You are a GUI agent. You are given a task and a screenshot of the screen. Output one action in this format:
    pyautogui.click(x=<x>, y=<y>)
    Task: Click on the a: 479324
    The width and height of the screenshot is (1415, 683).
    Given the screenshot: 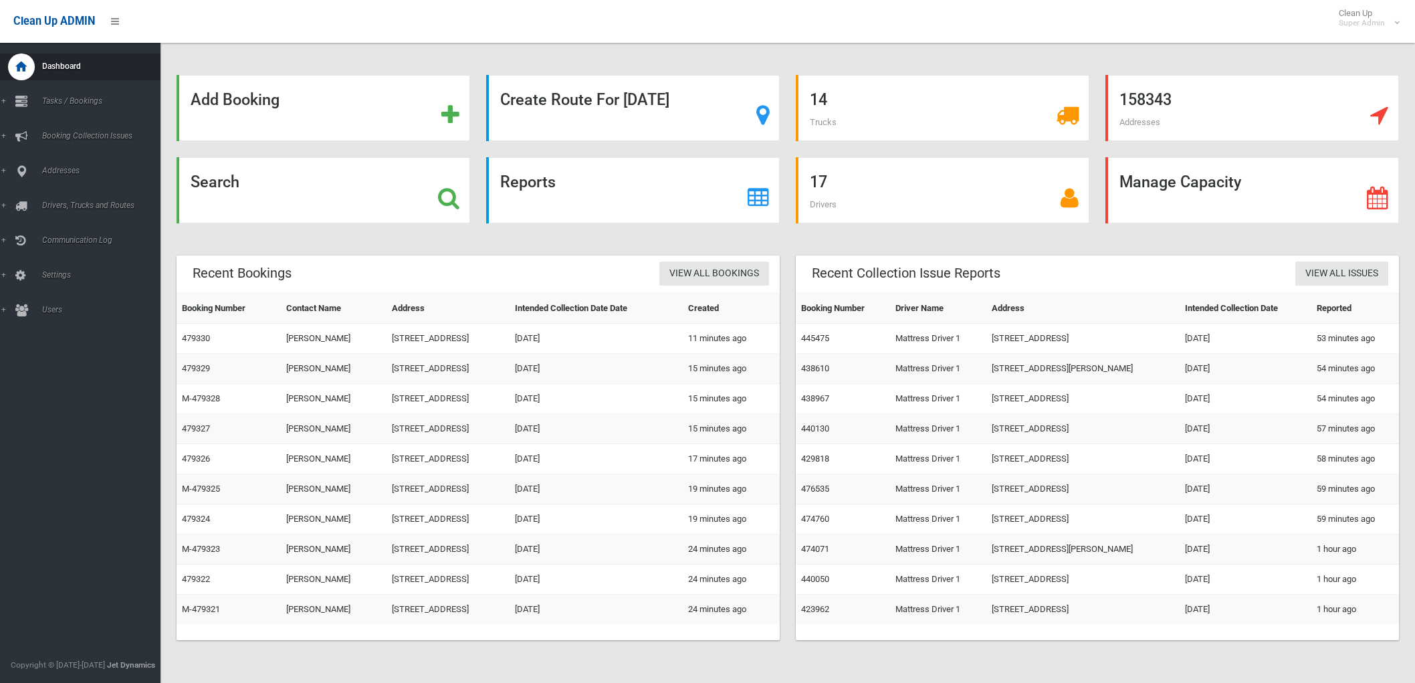 What is the action you would take?
    pyautogui.click(x=196, y=518)
    